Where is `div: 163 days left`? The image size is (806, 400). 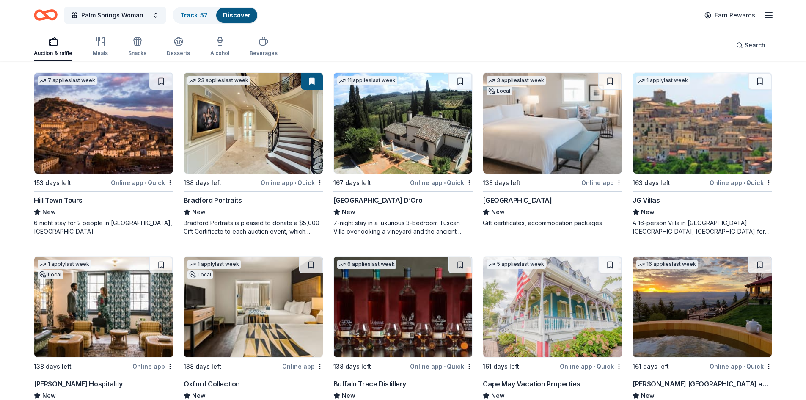 div: 163 days left is located at coordinates (651, 183).